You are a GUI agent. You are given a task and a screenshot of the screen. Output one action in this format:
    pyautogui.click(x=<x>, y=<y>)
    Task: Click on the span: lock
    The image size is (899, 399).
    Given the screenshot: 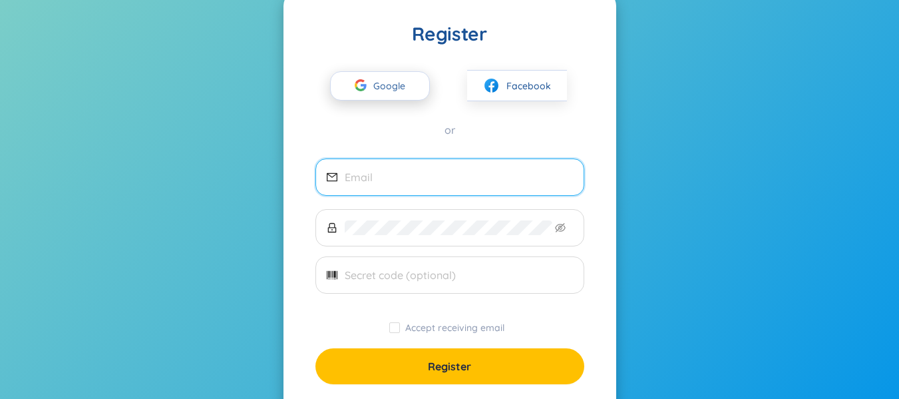 What is the action you would take?
    pyautogui.click(x=332, y=228)
    